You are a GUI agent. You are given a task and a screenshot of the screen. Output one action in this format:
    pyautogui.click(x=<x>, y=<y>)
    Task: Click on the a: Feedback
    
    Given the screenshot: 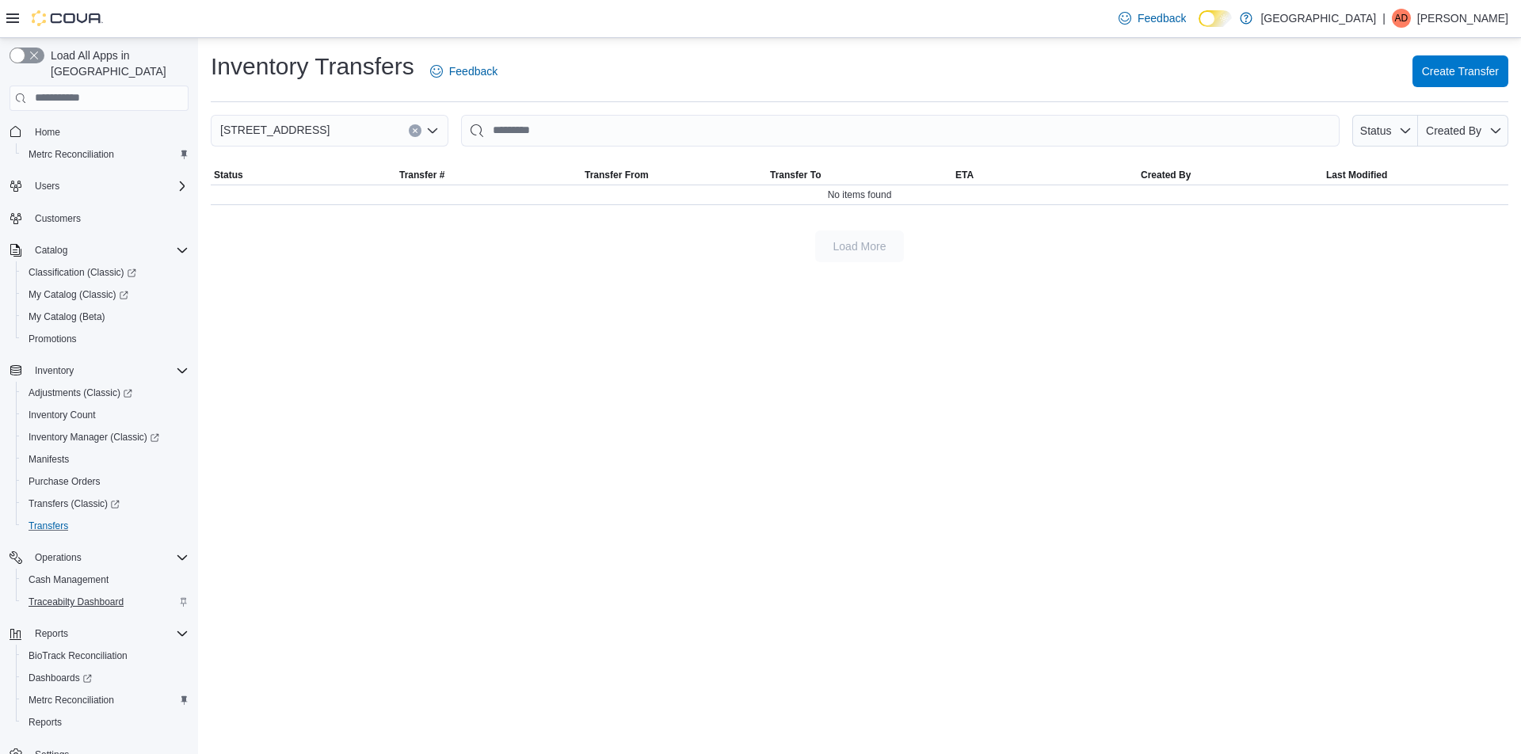 What is the action you would take?
    pyautogui.click(x=464, y=71)
    